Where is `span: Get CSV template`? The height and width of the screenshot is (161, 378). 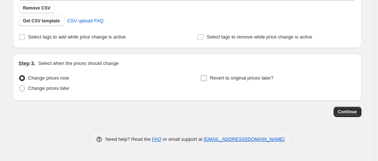
span: Get CSV template is located at coordinates (41, 21).